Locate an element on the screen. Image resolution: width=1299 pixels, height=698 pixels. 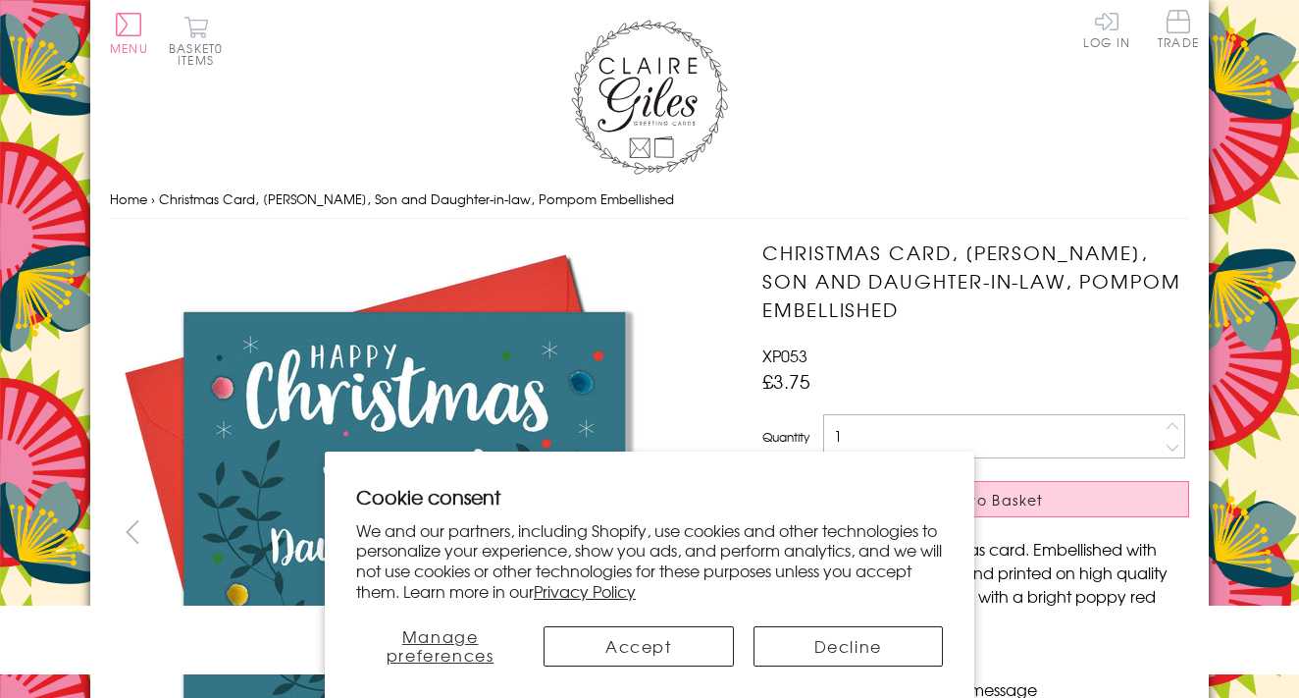
p: A beautiful modern Christmas card. Embellished with bright coloured pompoms and printed on high q... is located at coordinates (976, 584).